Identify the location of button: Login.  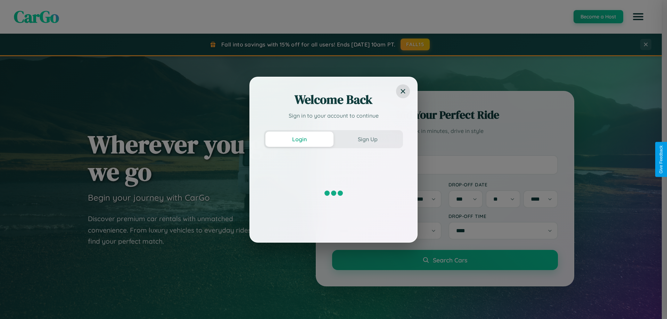
(300, 139).